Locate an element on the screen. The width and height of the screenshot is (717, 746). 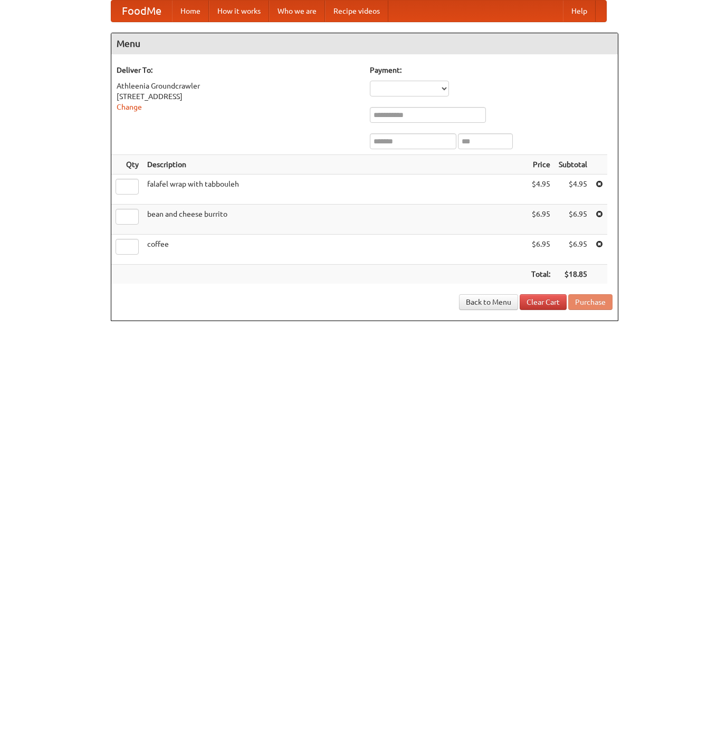
th: Subtotal is located at coordinates (573, 165).